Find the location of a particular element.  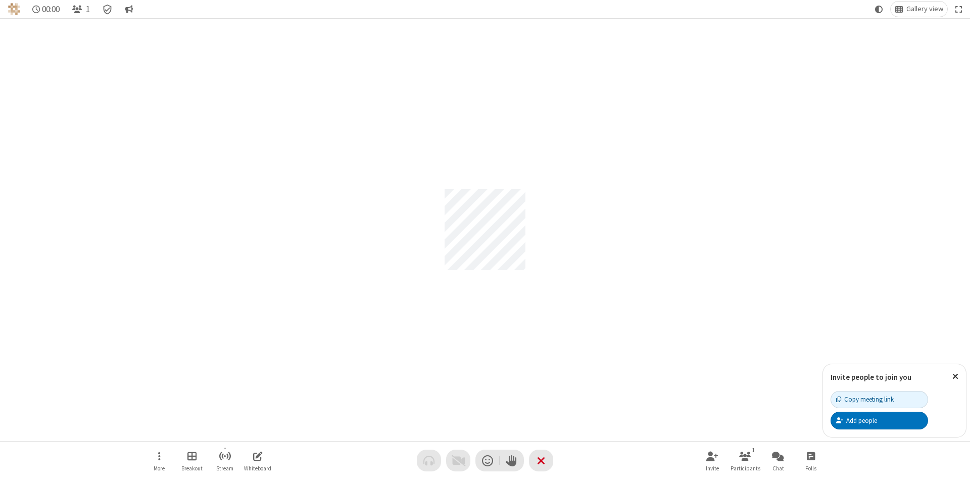

img: QA Selenium DO NOT DELETE OR CHANGE is located at coordinates (14, 9).